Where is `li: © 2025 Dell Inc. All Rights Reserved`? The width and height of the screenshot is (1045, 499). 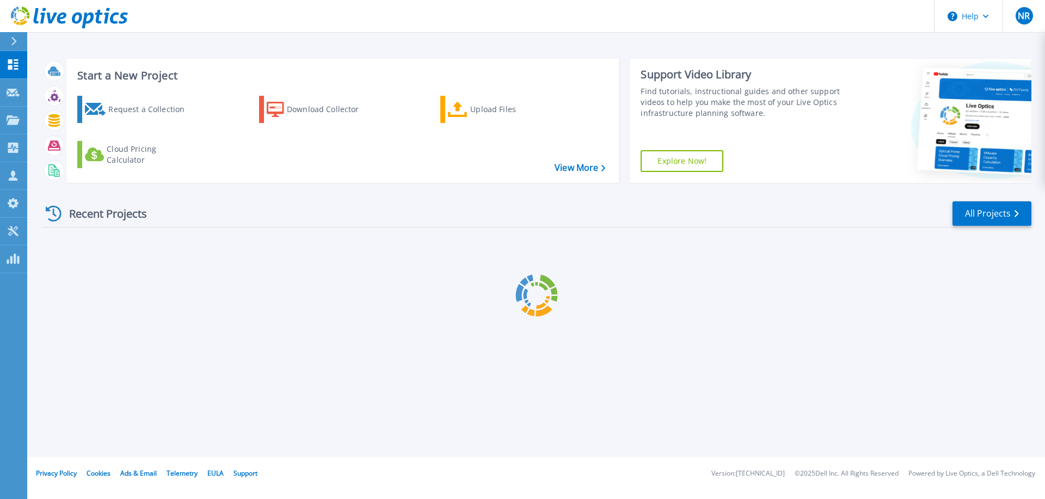 li: © 2025 Dell Inc. All Rights Reserved is located at coordinates (846, 473).